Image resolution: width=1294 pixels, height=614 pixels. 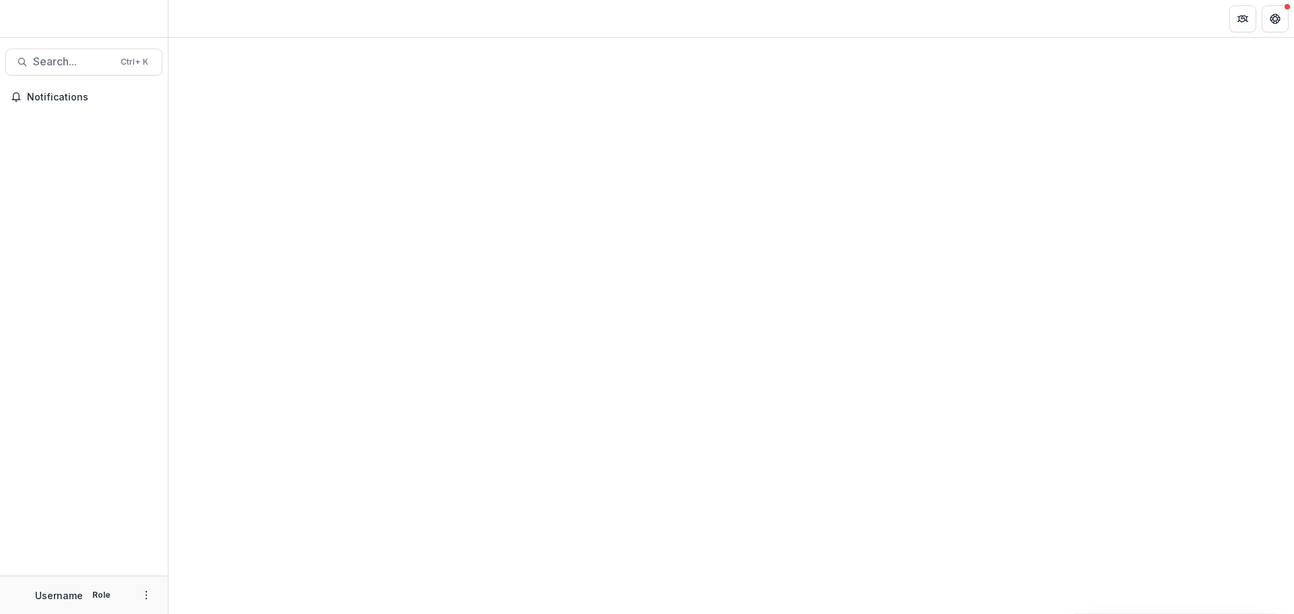 I want to click on button: Partners, so click(x=1243, y=19).